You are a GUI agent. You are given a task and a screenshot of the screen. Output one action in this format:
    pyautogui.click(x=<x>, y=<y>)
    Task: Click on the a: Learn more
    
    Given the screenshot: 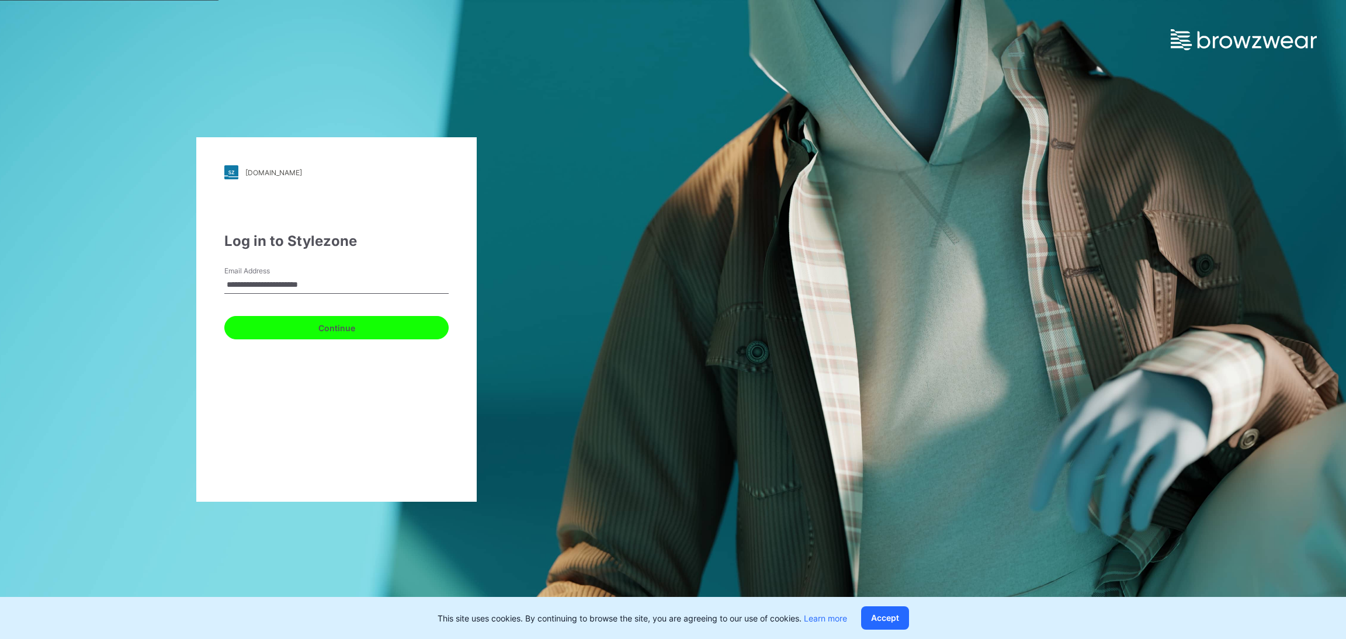 What is the action you would take?
    pyautogui.click(x=826, y=618)
    